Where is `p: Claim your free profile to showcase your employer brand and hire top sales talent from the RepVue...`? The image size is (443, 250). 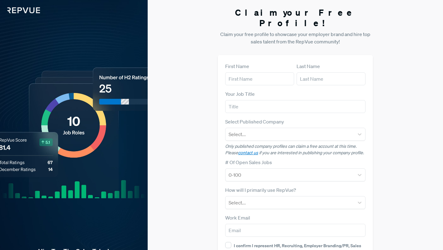
p: Claim your free profile to showcase your employer brand and hire top sales talent from the RepVue... is located at coordinates (296, 38).